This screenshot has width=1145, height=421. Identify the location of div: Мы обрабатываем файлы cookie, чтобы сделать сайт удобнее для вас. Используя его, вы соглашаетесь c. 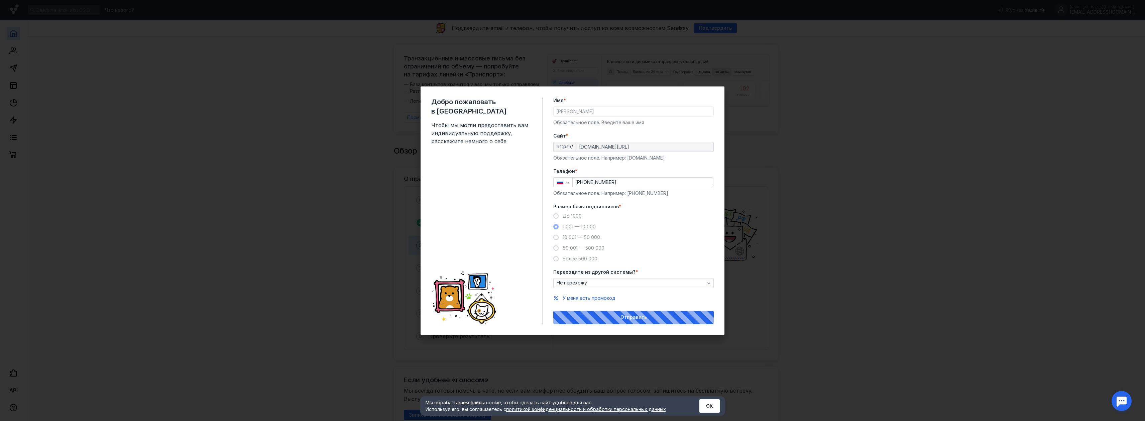
(554, 406).